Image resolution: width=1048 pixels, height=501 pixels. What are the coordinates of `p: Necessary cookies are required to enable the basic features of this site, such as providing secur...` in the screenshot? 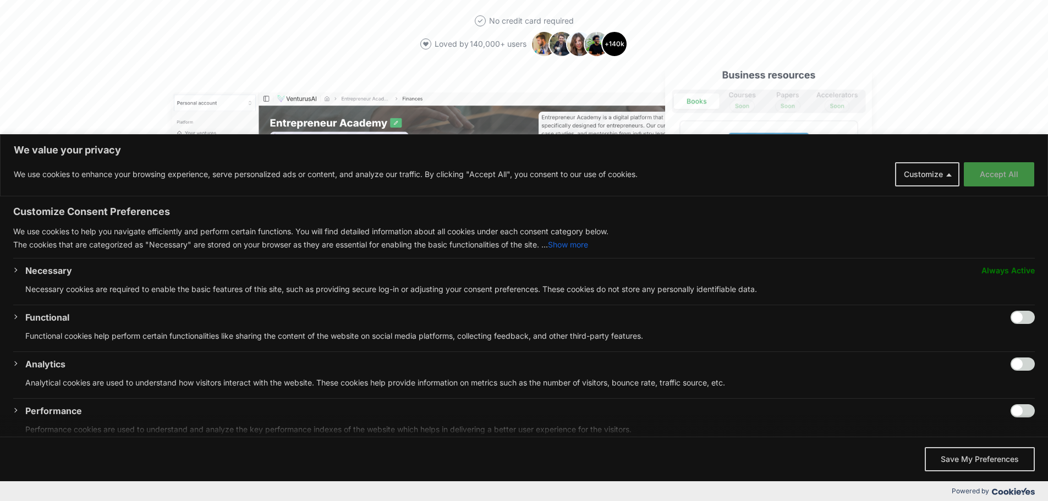 It's located at (530, 289).